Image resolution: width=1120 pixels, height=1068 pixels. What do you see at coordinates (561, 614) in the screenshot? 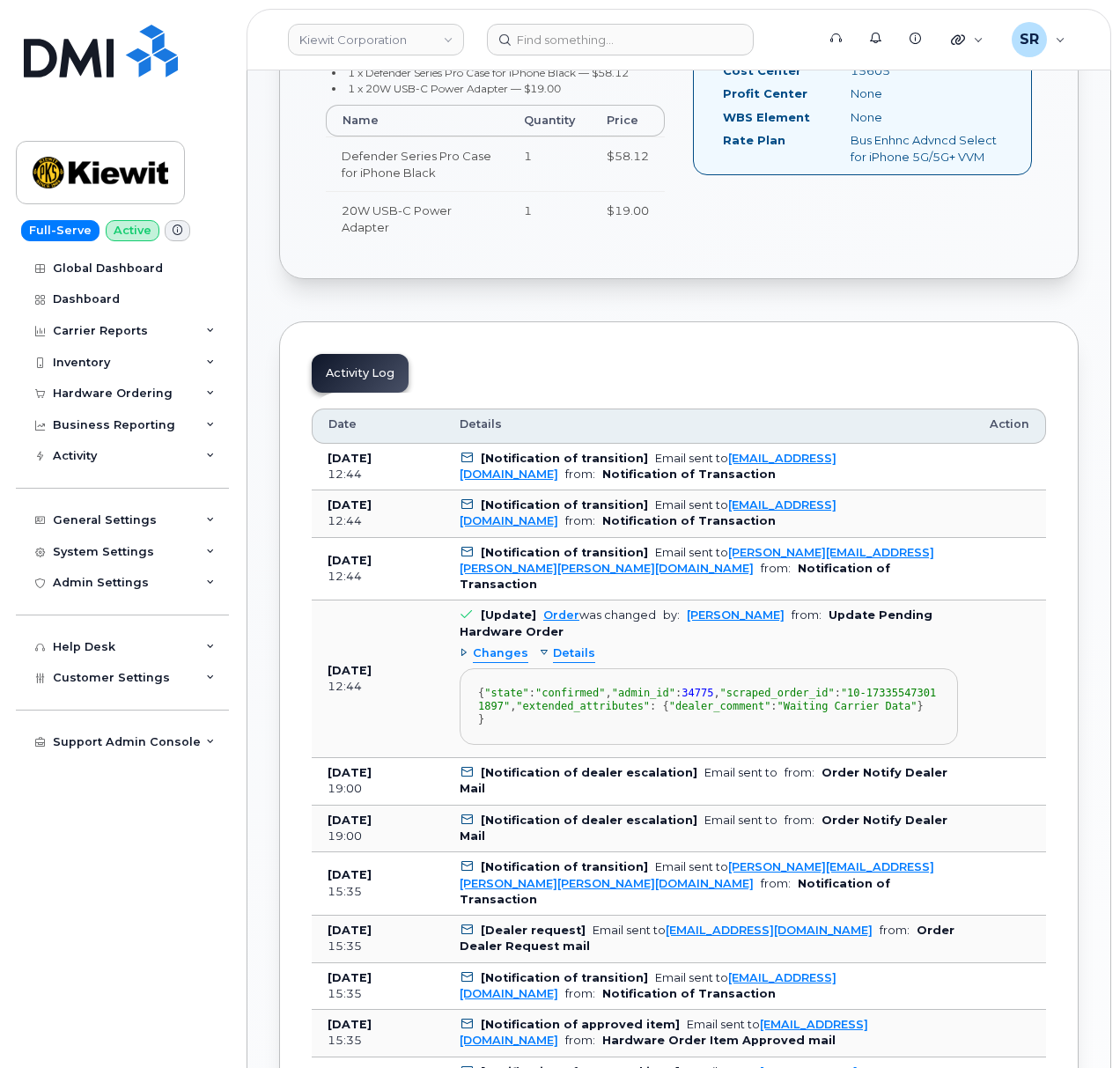
I see `a: Order` at bounding box center [561, 614].